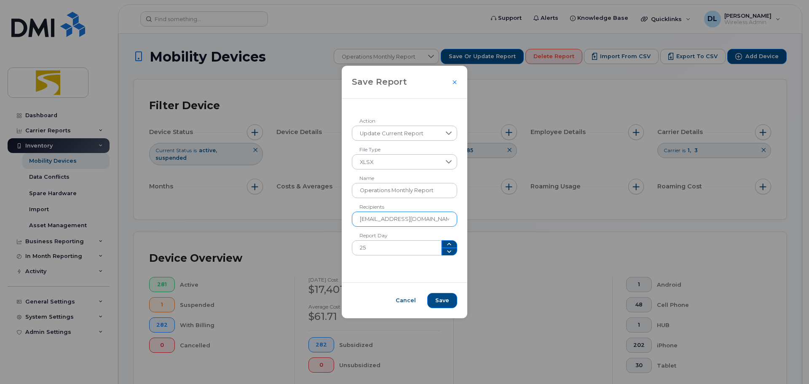 This screenshot has width=809, height=384. I want to click on button: Close, so click(455, 82).